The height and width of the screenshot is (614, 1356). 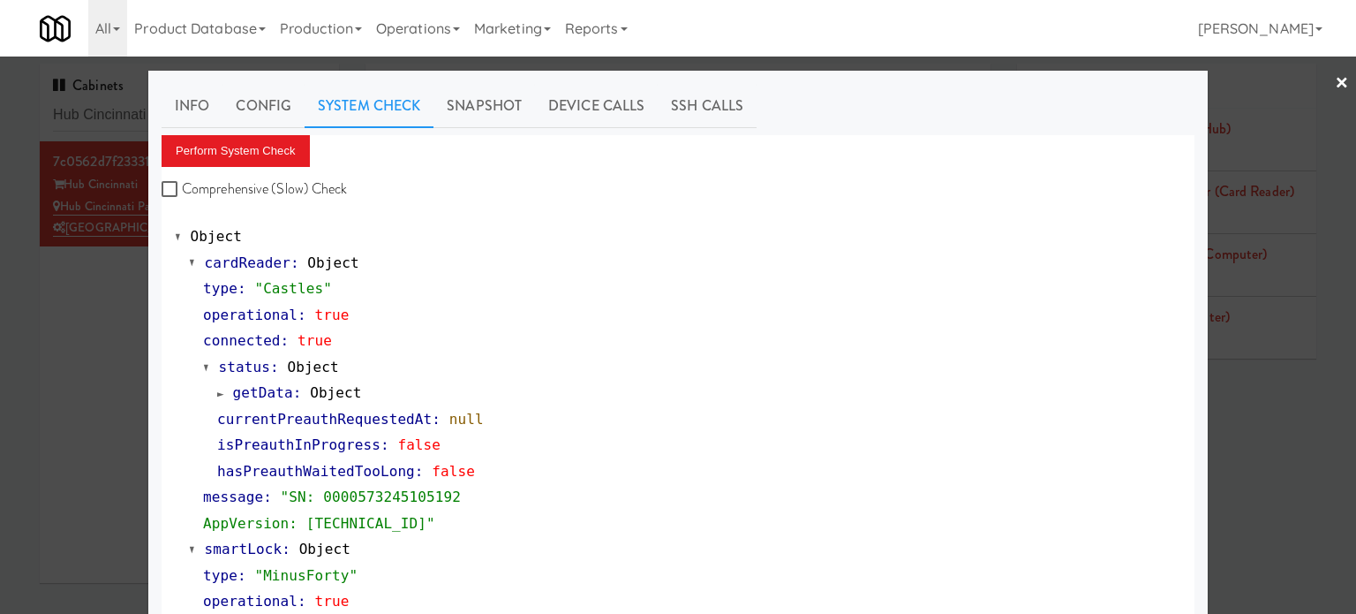 What do you see at coordinates (263, 392) in the screenshot?
I see `span: getData` at bounding box center [263, 392].